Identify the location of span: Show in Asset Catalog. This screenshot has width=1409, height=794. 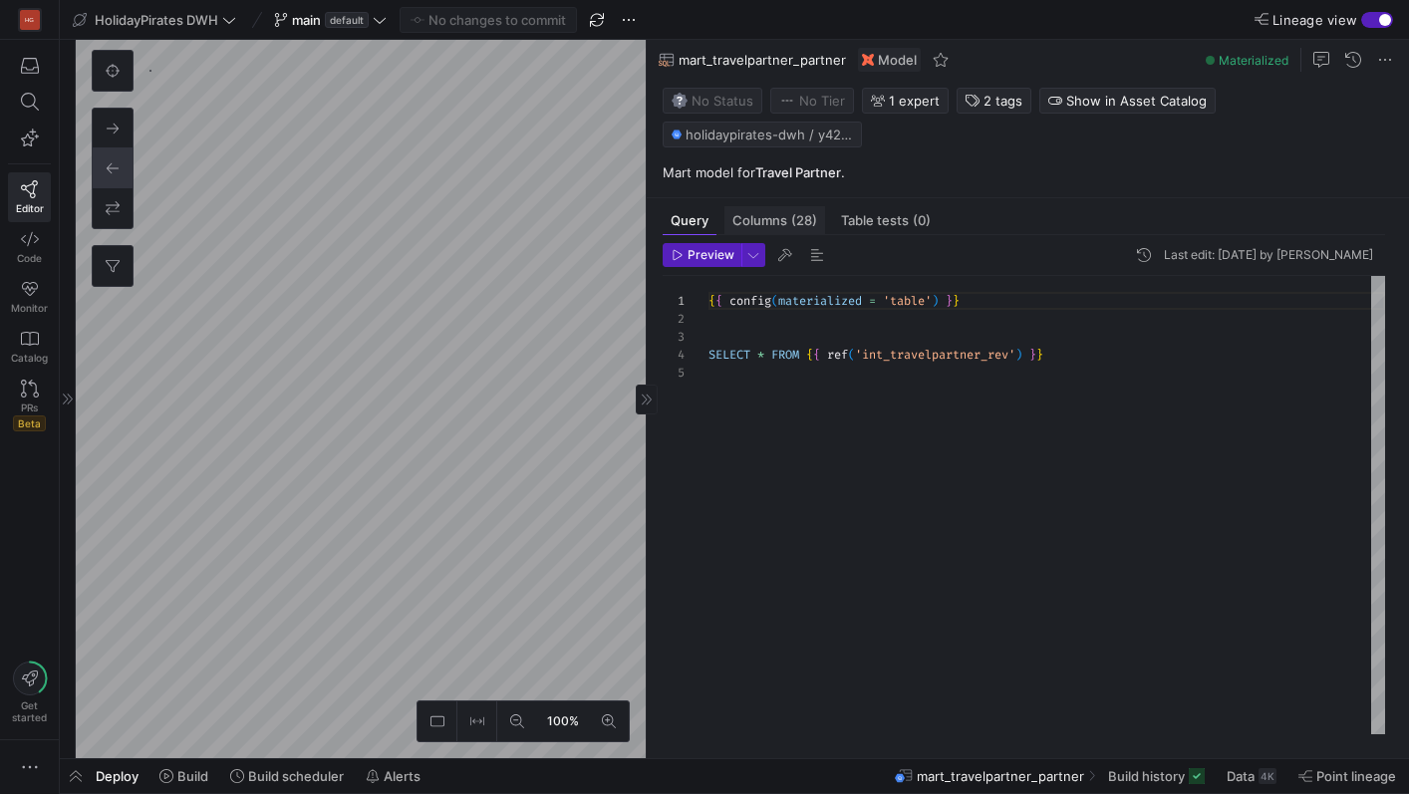
(1136, 101).